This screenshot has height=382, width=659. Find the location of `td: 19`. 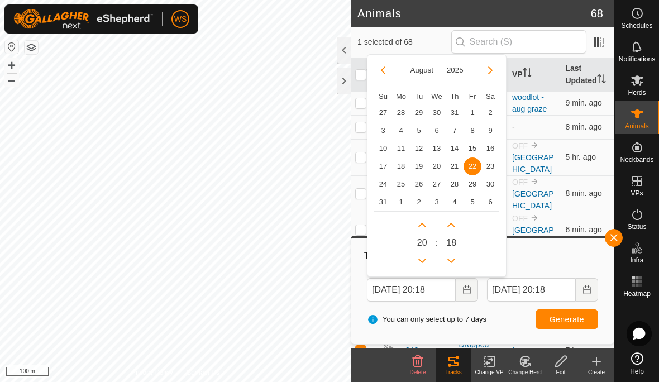

td: 19 is located at coordinates (419, 167).